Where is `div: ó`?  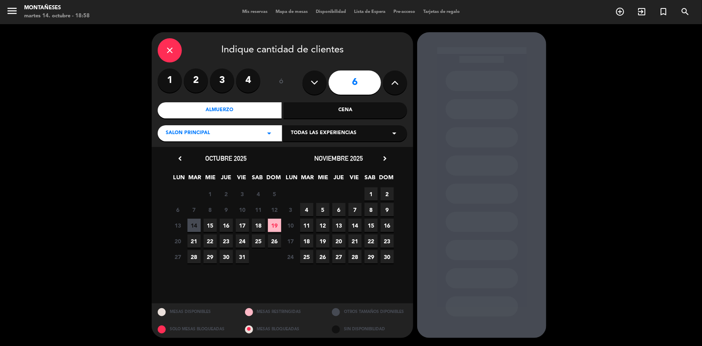
div: ó is located at coordinates (281, 82).